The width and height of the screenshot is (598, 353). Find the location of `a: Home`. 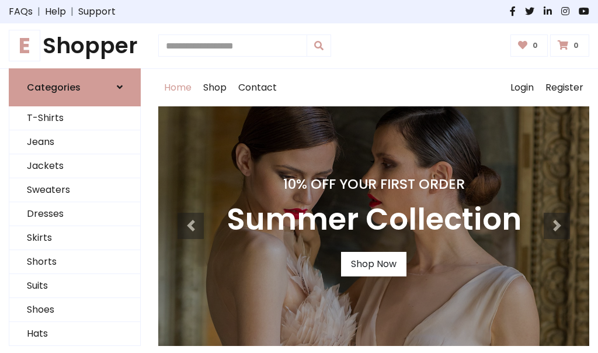

a: Home is located at coordinates (178, 88).